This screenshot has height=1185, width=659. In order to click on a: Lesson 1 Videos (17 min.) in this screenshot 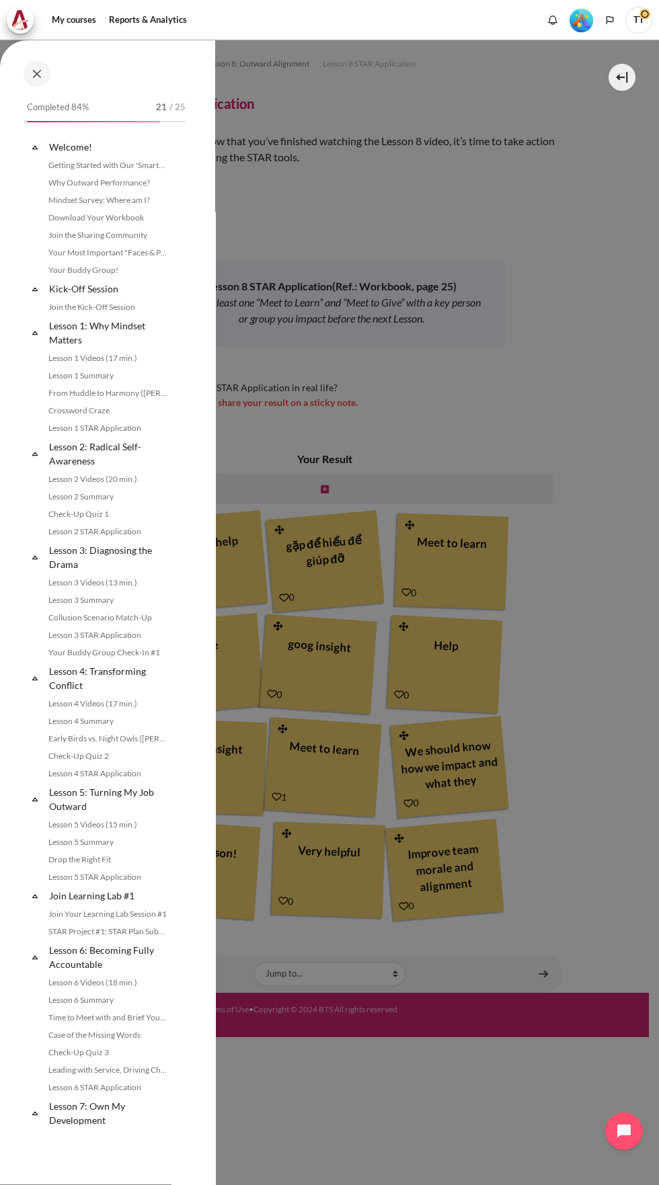, I will do `click(108, 358)`.